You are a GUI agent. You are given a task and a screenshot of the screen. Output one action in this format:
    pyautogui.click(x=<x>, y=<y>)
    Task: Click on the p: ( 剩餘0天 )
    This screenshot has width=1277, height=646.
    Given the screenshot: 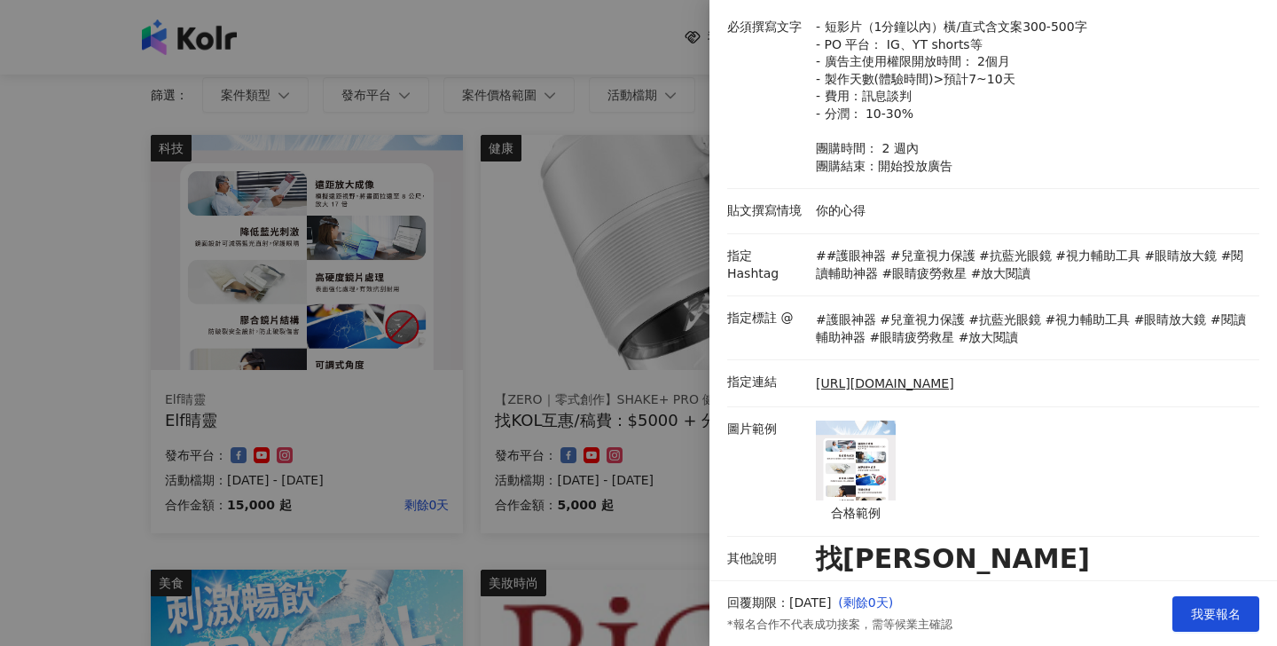 What is the action you would take?
    pyautogui.click(x=895, y=603)
    